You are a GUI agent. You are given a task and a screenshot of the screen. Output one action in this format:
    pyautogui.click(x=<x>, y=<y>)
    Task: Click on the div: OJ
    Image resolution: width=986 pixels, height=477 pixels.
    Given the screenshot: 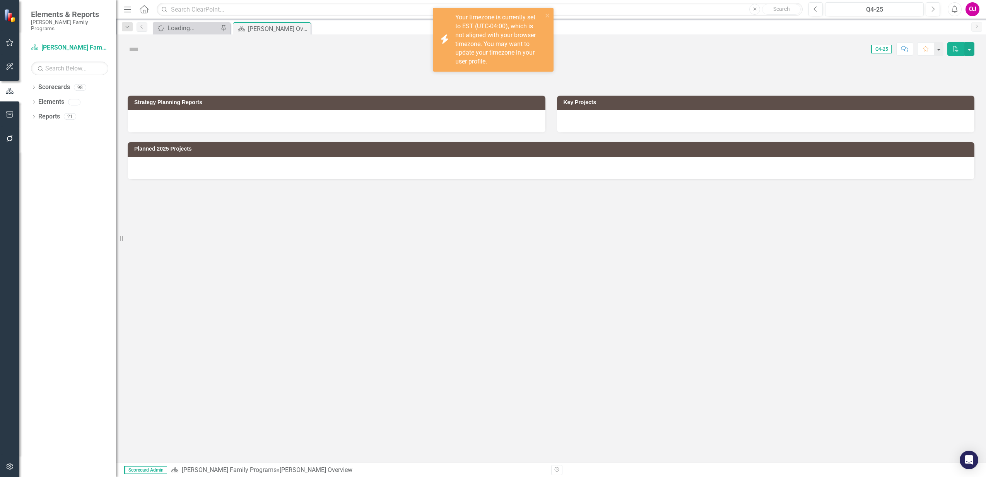 What is the action you would take?
    pyautogui.click(x=972, y=9)
    